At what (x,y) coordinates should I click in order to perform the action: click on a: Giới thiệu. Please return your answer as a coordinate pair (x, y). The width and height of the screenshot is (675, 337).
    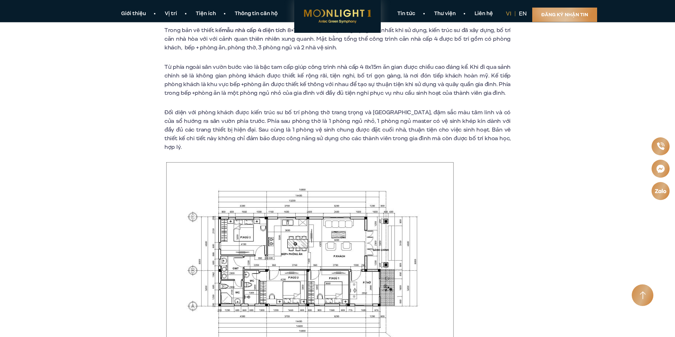
    Looking at the image, I should click on (133, 14).